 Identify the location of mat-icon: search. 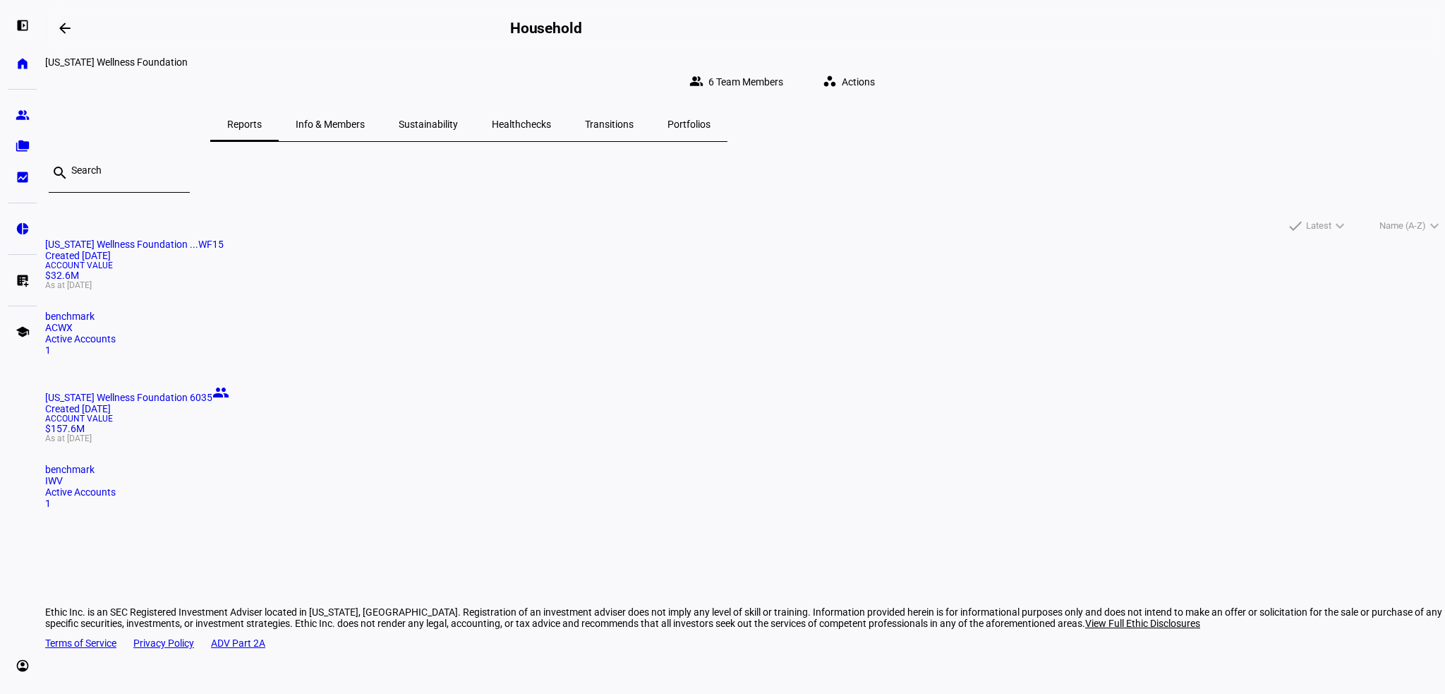
(60, 173).